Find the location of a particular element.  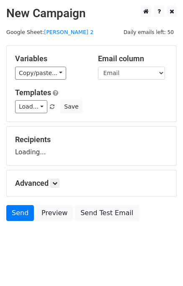

a: Load... is located at coordinates (31, 107).